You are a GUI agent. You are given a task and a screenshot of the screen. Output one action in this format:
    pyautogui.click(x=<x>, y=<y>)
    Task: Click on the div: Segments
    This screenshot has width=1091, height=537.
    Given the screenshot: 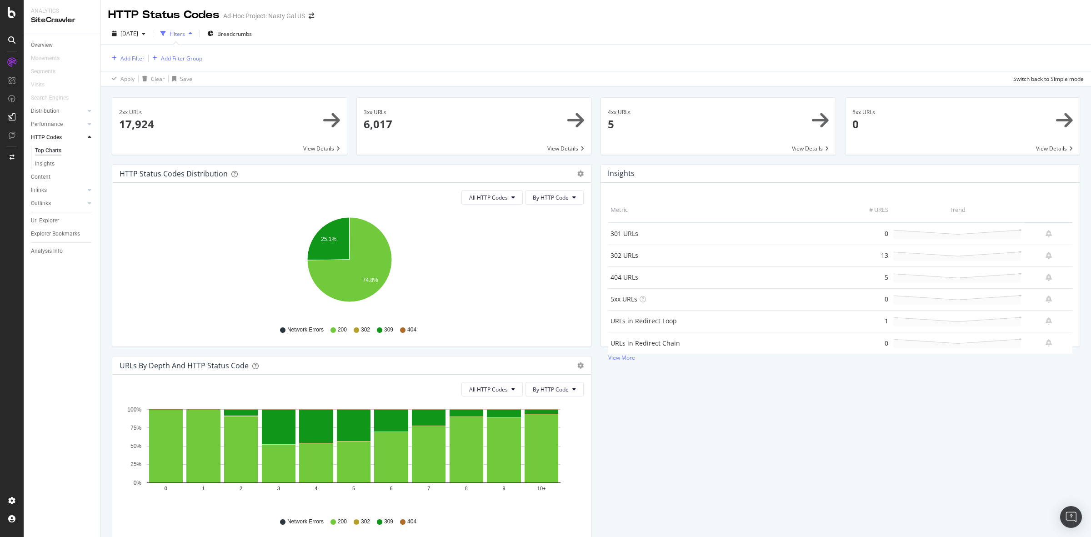 What is the action you would take?
    pyautogui.click(x=43, y=71)
    